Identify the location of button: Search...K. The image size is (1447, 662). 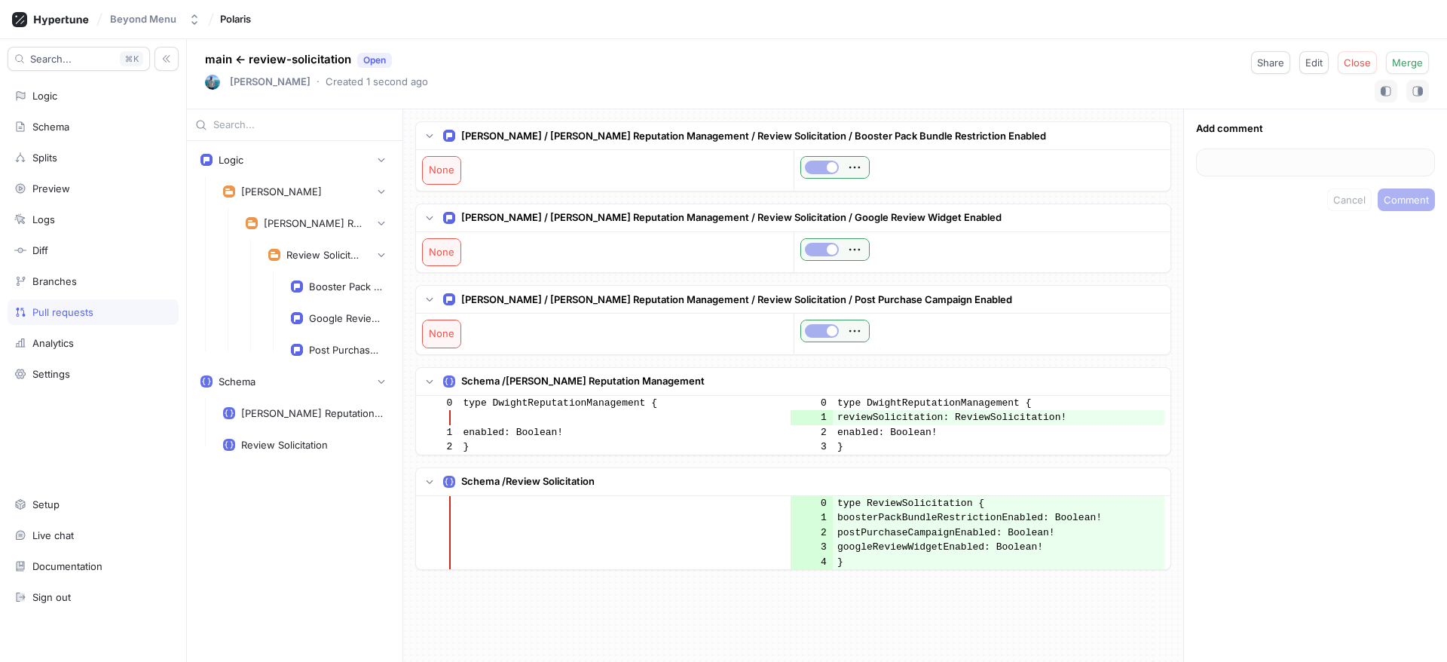
(78, 59).